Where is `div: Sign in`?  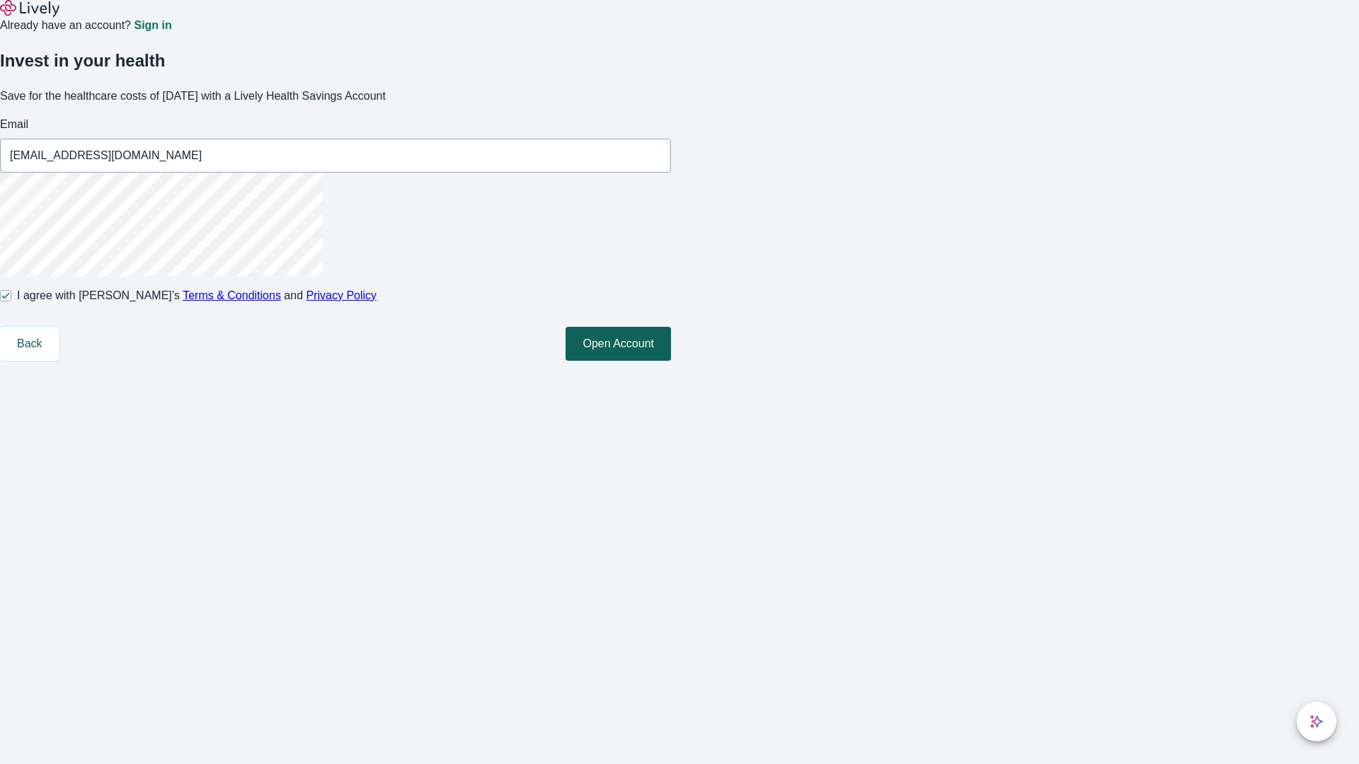 div: Sign in is located at coordinates (152, 25).